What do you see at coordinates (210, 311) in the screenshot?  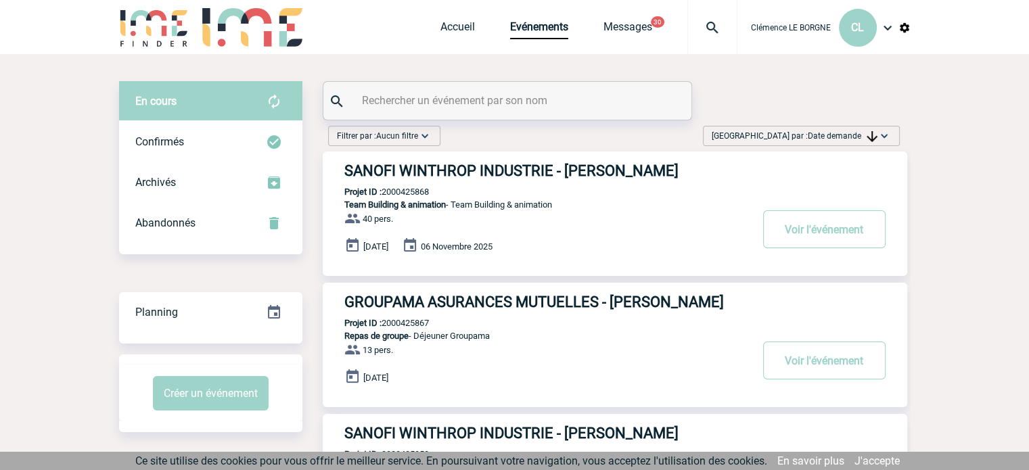 I see `a: Planning` at bounding box center [210, 311].